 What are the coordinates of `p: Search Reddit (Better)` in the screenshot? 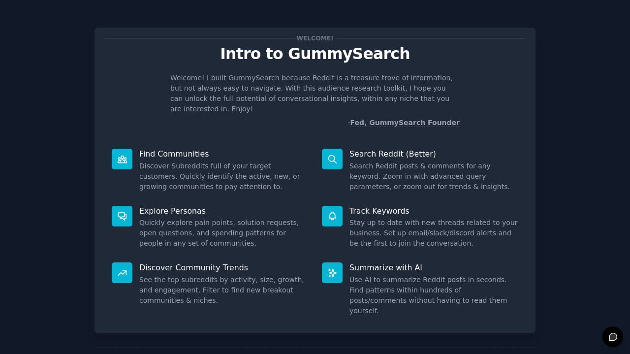 It's located at (434, 154).